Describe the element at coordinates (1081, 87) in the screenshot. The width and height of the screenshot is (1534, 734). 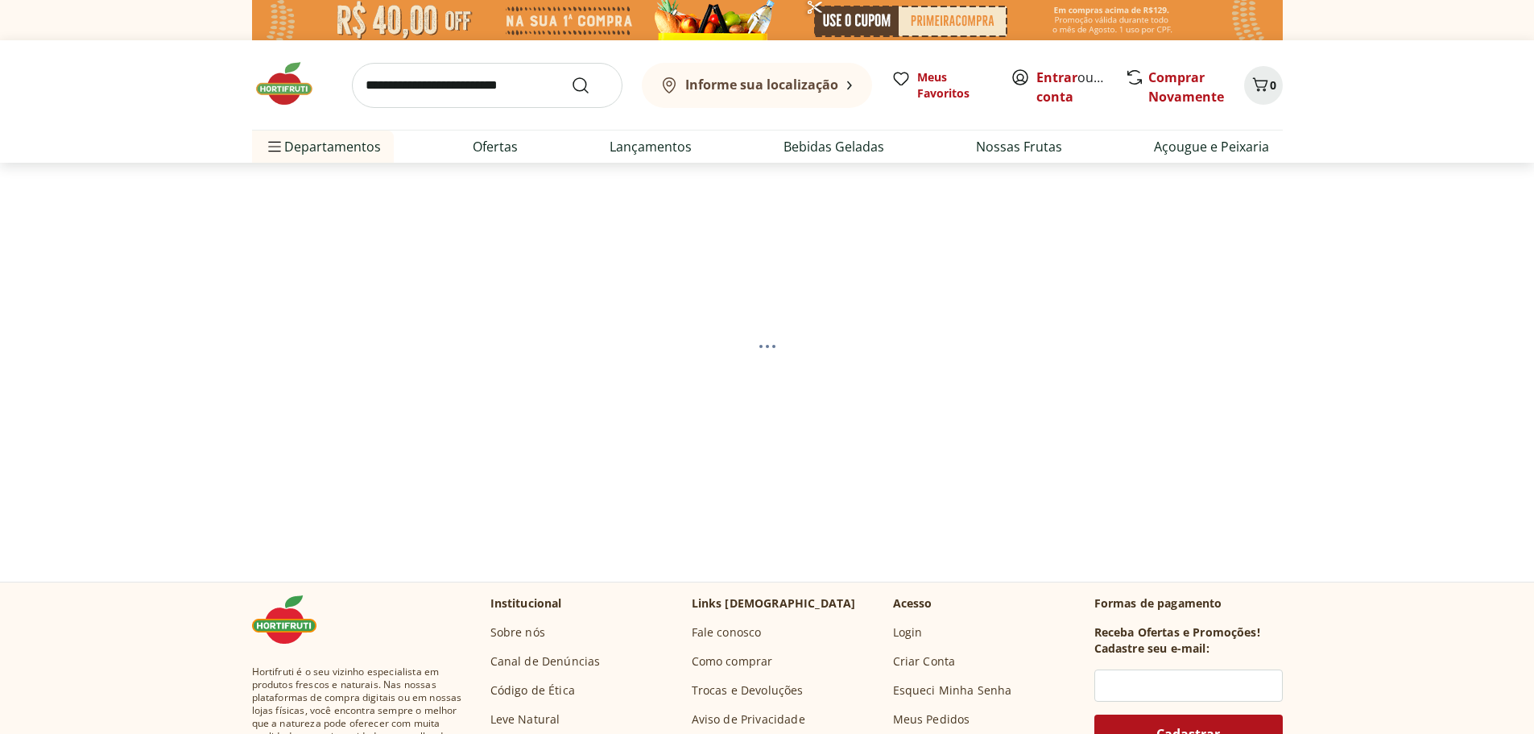
I see `a: Criar conta` at that location.